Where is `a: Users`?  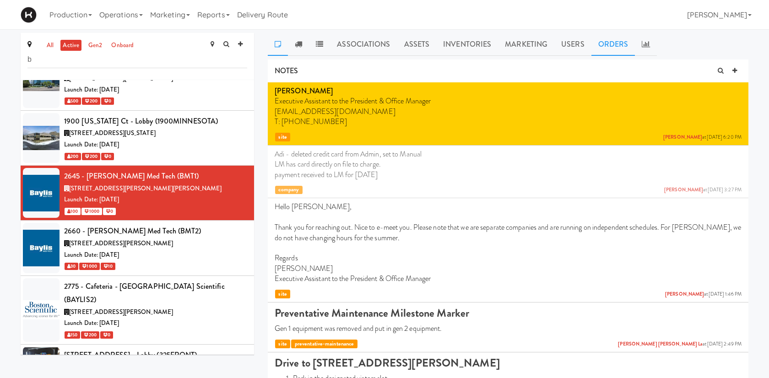
a: Users is located at coordinates (573, 44).